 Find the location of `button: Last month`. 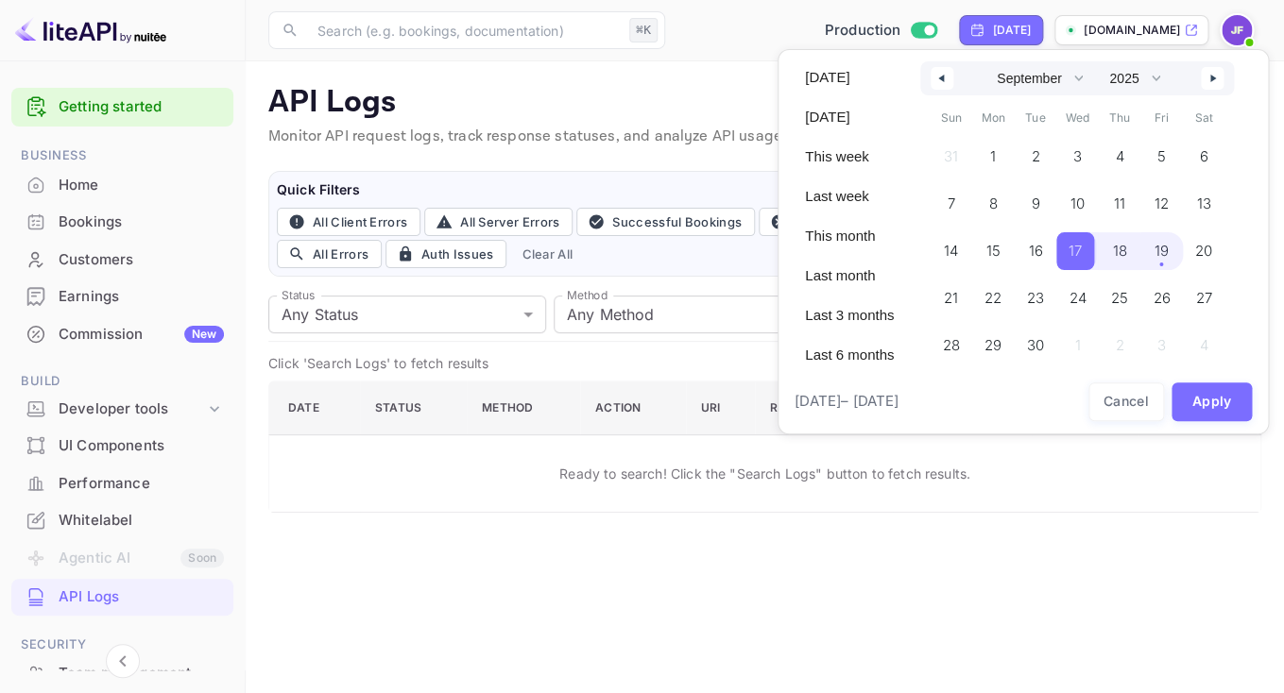

button: Last month is located at coordinates (849, 276).